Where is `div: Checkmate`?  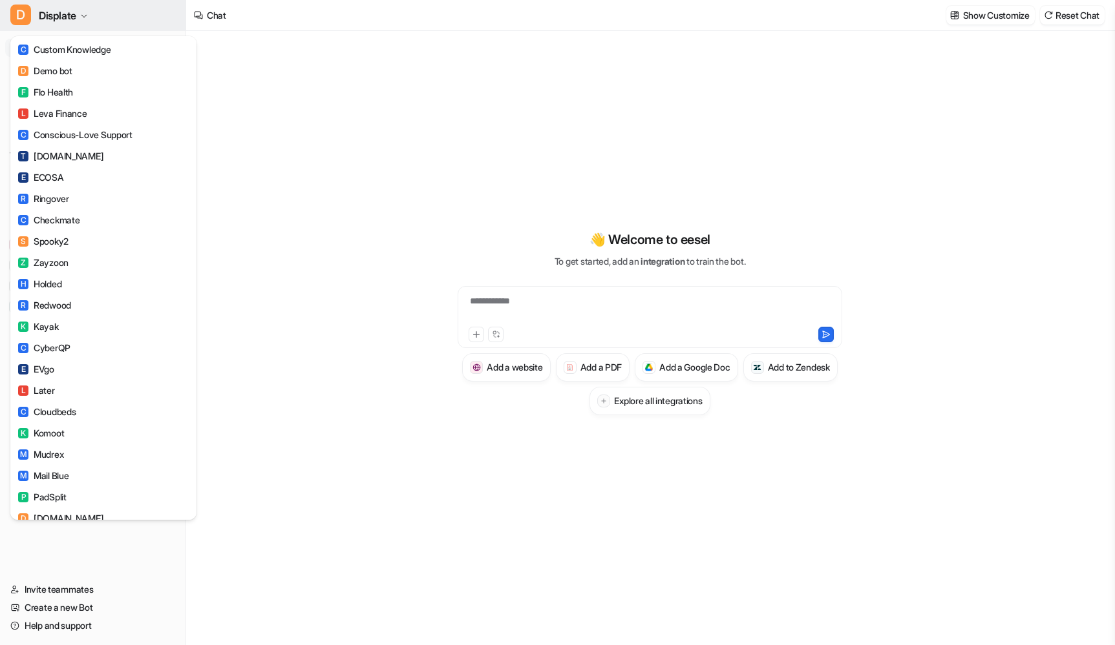 div: Checkmate is located at coordinates (48, 220).